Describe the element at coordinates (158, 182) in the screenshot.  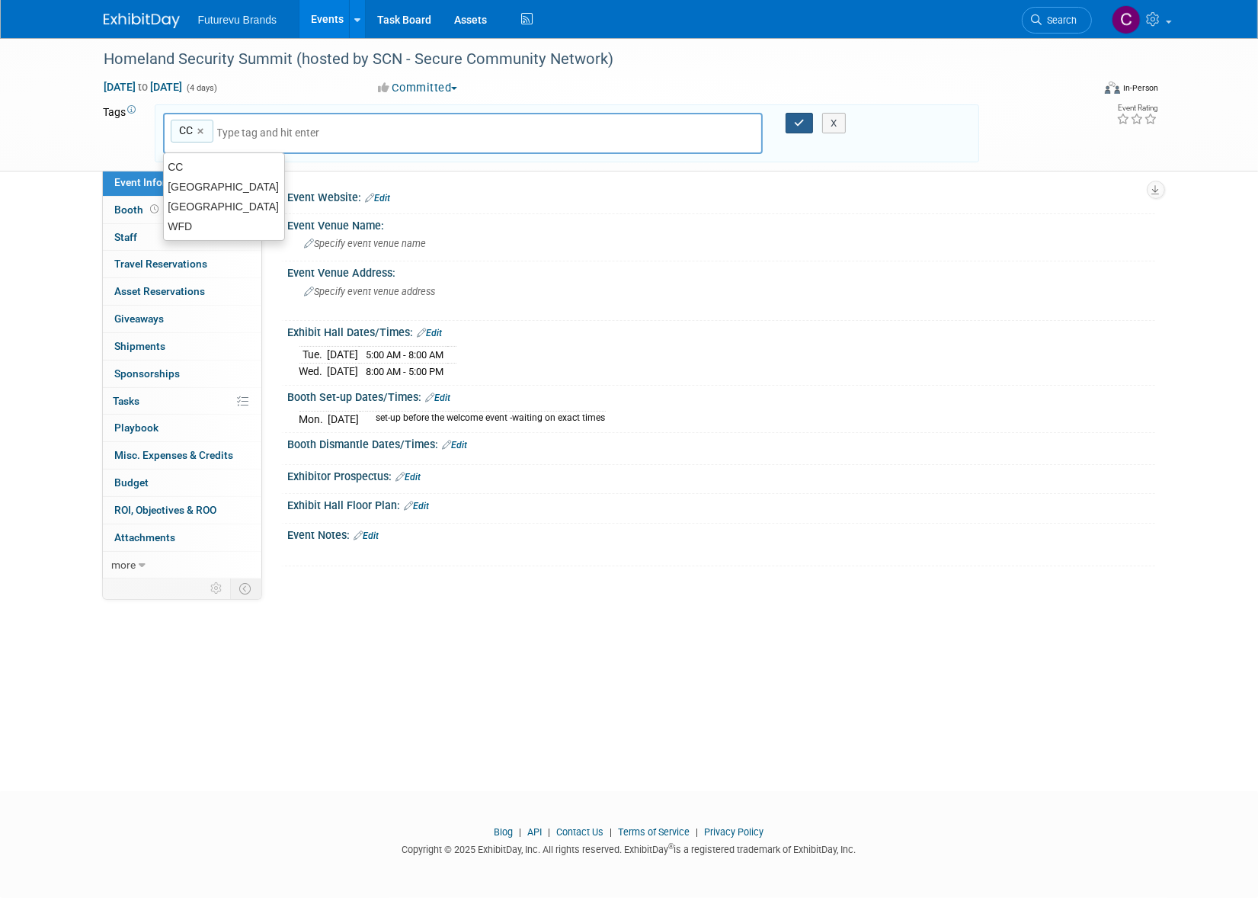
I see `span: Event Information` at that location.